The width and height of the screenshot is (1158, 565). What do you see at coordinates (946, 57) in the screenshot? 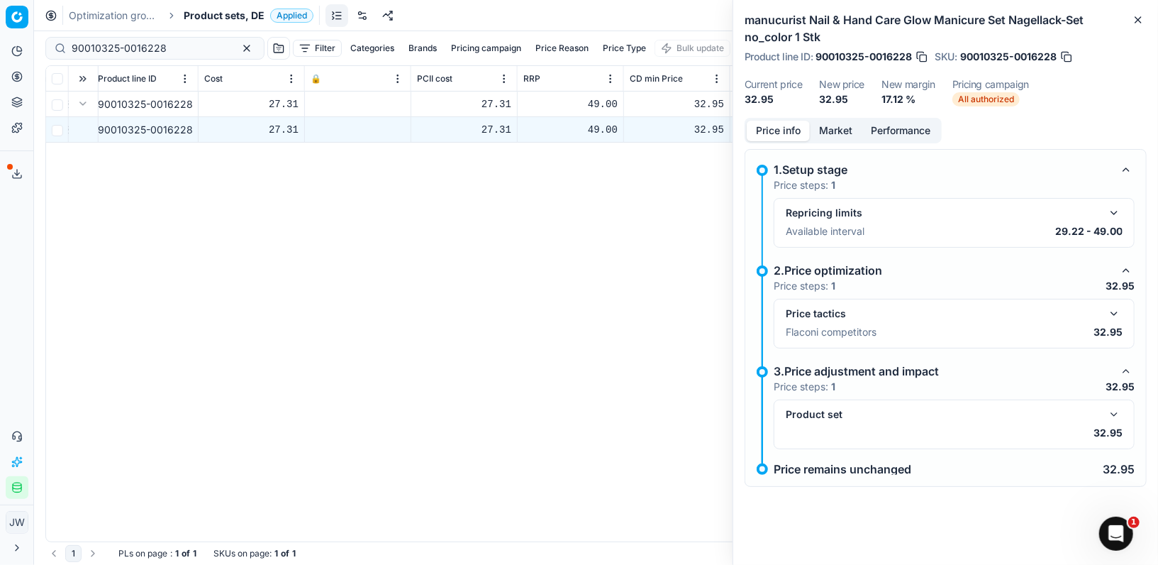
I see `span: SKU :` at bounding box center [946, 57].